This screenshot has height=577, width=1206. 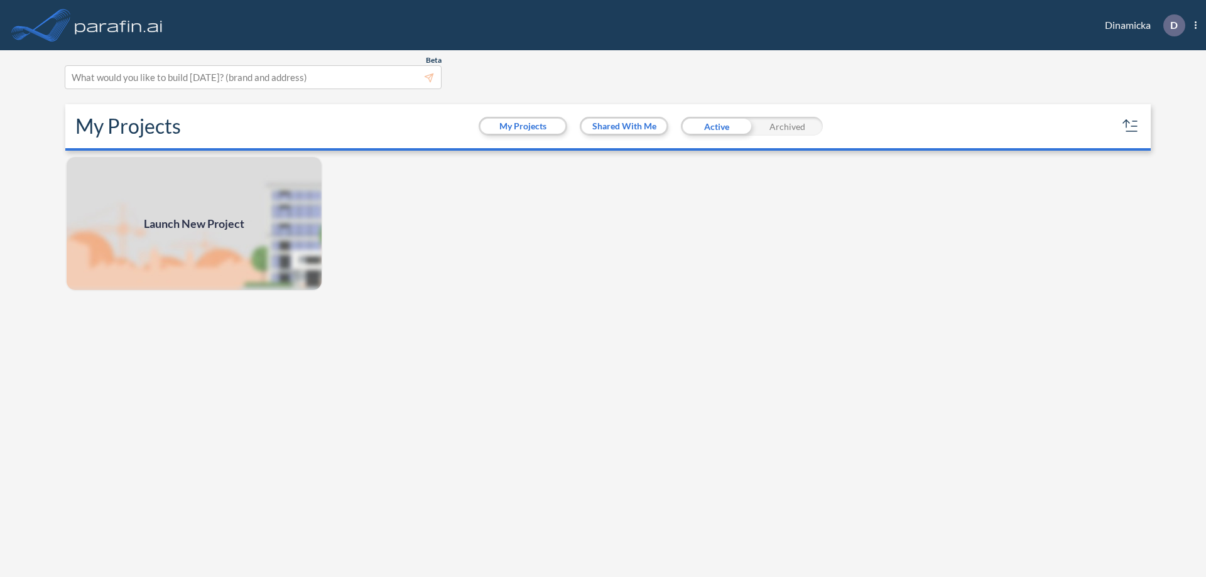 What do you see at coordinates (1174, 25) in the screenshot?
I see `p: D` at bounding box center [1174, 25].